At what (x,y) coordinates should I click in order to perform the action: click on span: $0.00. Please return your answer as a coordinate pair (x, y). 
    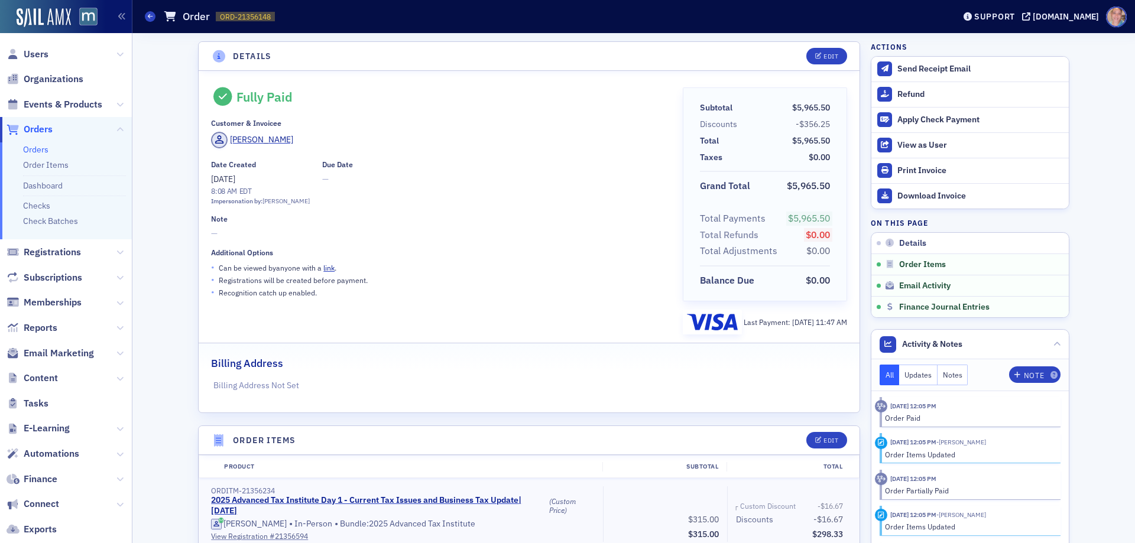
    Looking at the image, I should click on (818, 251).